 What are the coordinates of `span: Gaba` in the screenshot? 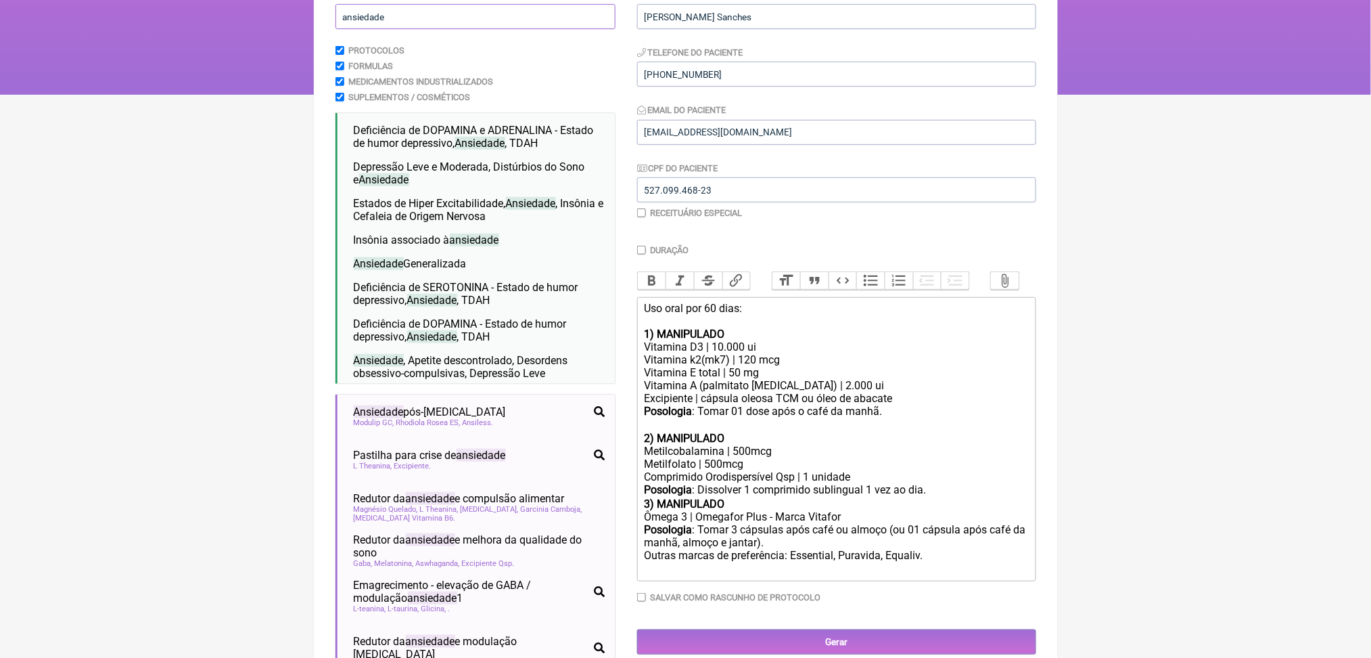 It's located at (363, 563).